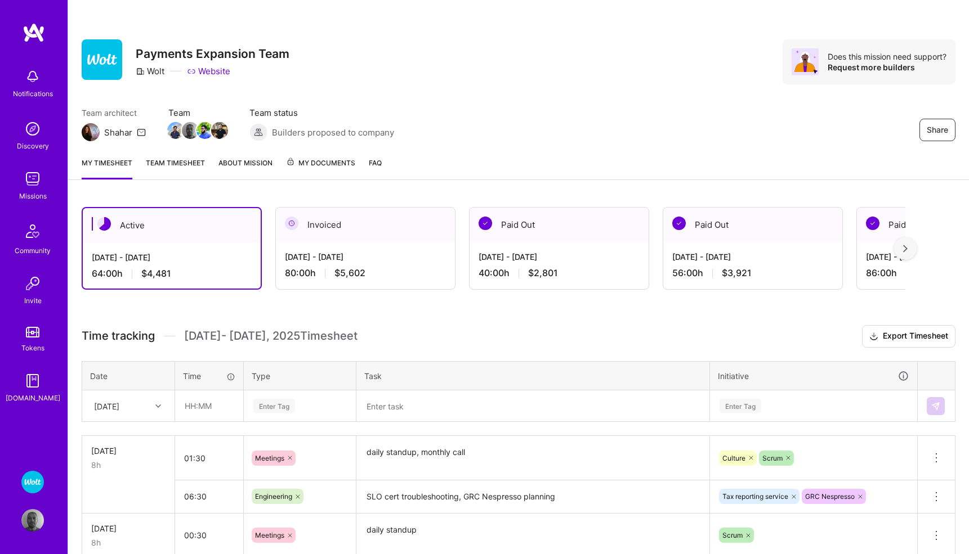  Describe the element at coordinates (772, 458) in the screenshot. I see `span: Scrum` at that location.